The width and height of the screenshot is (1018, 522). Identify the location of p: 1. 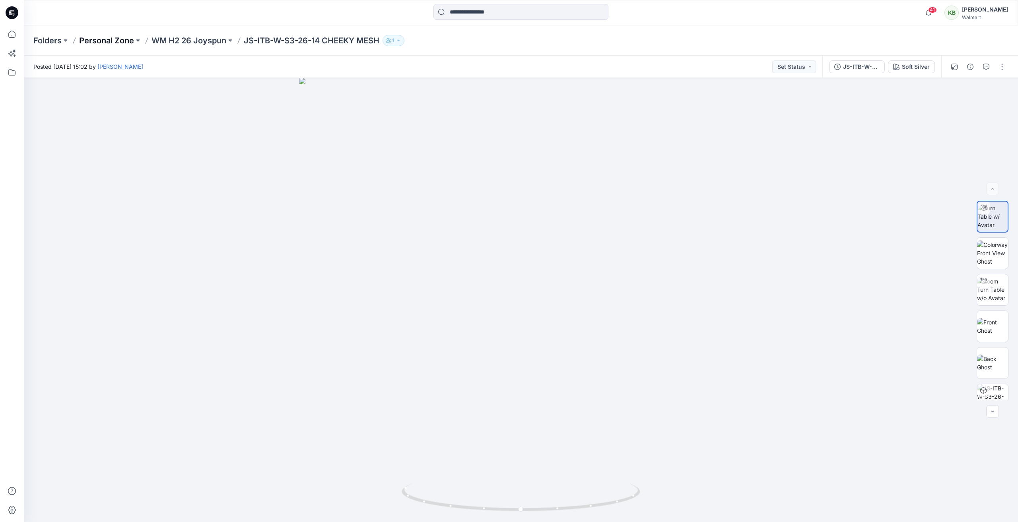
(393, 41).